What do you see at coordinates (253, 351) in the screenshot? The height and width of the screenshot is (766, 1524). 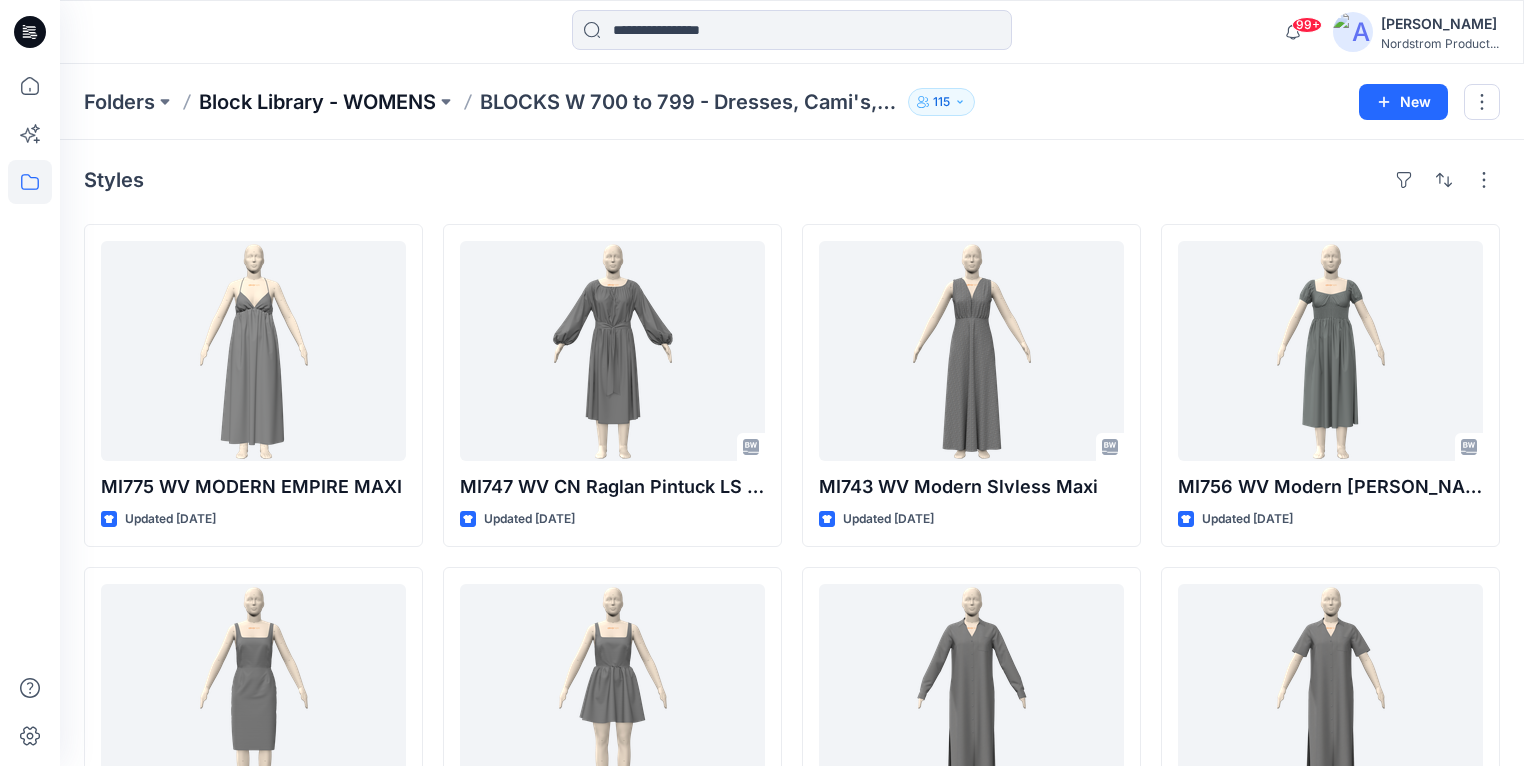 I see `a: MI775 WV MODERN EMPIRE MAXI` at bounding box center [253, 351].